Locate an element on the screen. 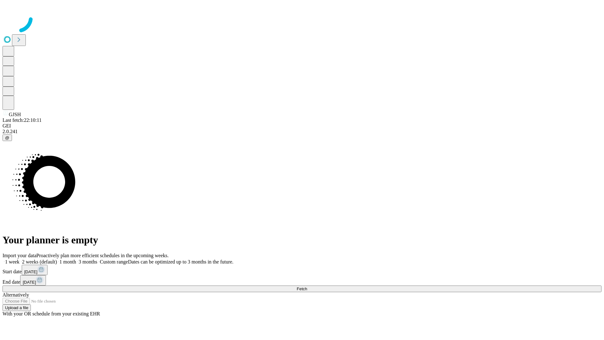 The width and height of the screenshot is (604, 340). div: 2.0.241 is located at coordinates (302, 132).